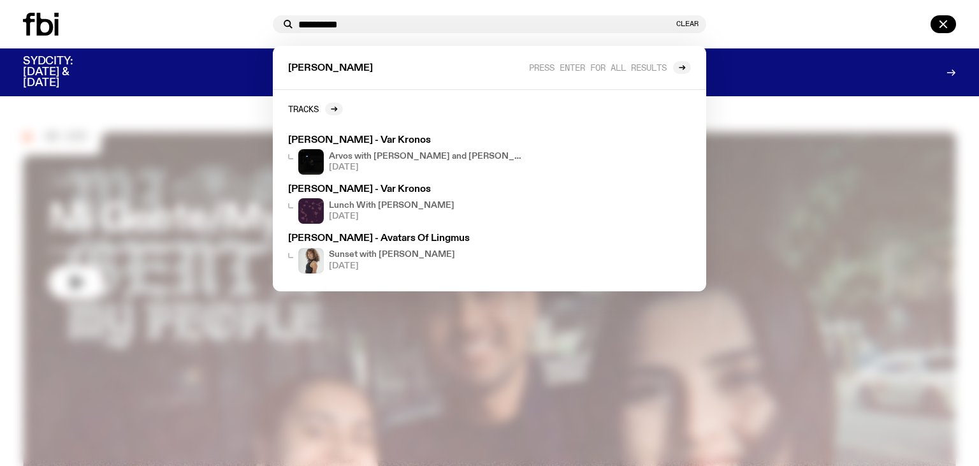  What do you see at coordinates (610, 68) in the screenshot?
I see `a: Press enter for all results` at bounding box center [610, 68].